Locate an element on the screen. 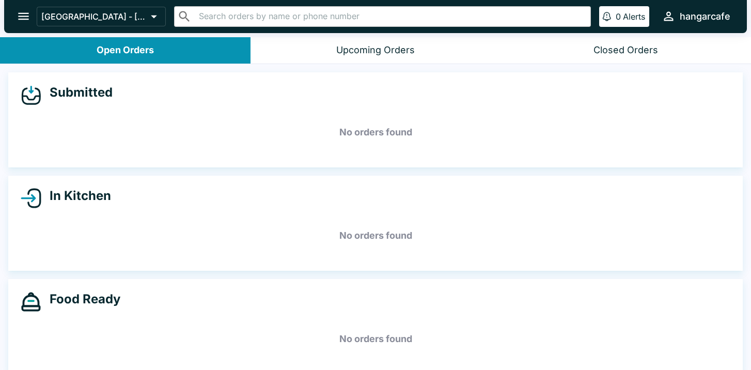  input: Search orders by name or phone number is located at coordinates (391, 17).